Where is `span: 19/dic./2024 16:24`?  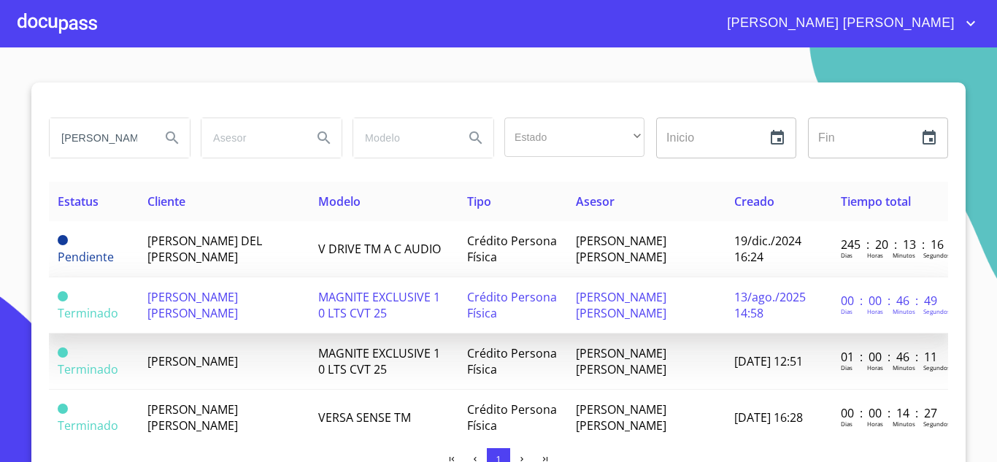
span: 19/dic./2024 16:24 is located at coordinates (768, 249).